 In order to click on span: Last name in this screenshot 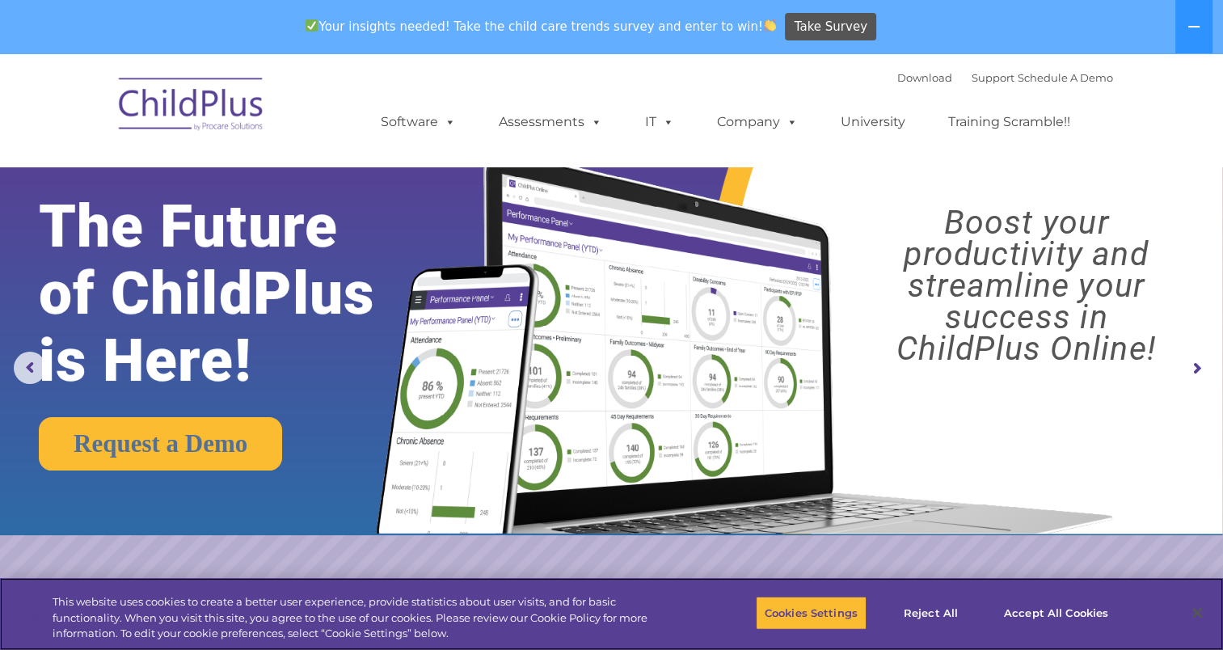, I will do `click(249, 112)`.